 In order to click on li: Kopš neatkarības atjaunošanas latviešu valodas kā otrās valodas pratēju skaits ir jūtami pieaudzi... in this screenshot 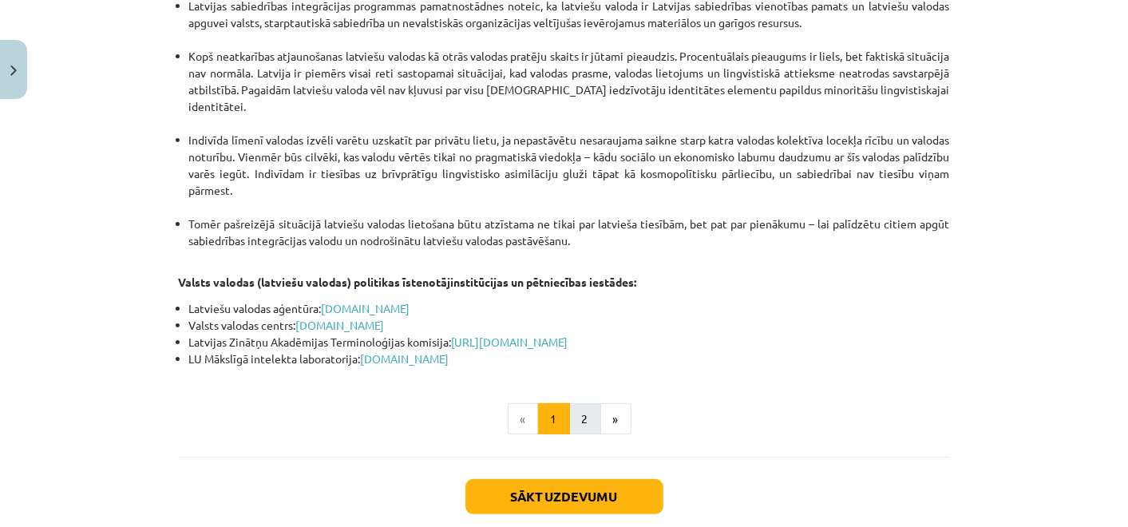, I will do `click(569, 89)`.